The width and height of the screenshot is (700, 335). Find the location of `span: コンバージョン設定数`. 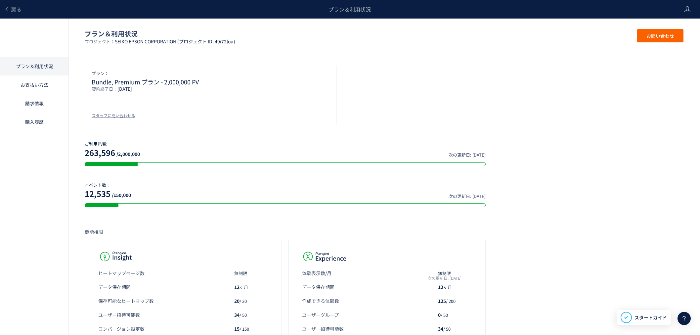

span: コンバージョン設定数 is located at coordinates (121, 329).